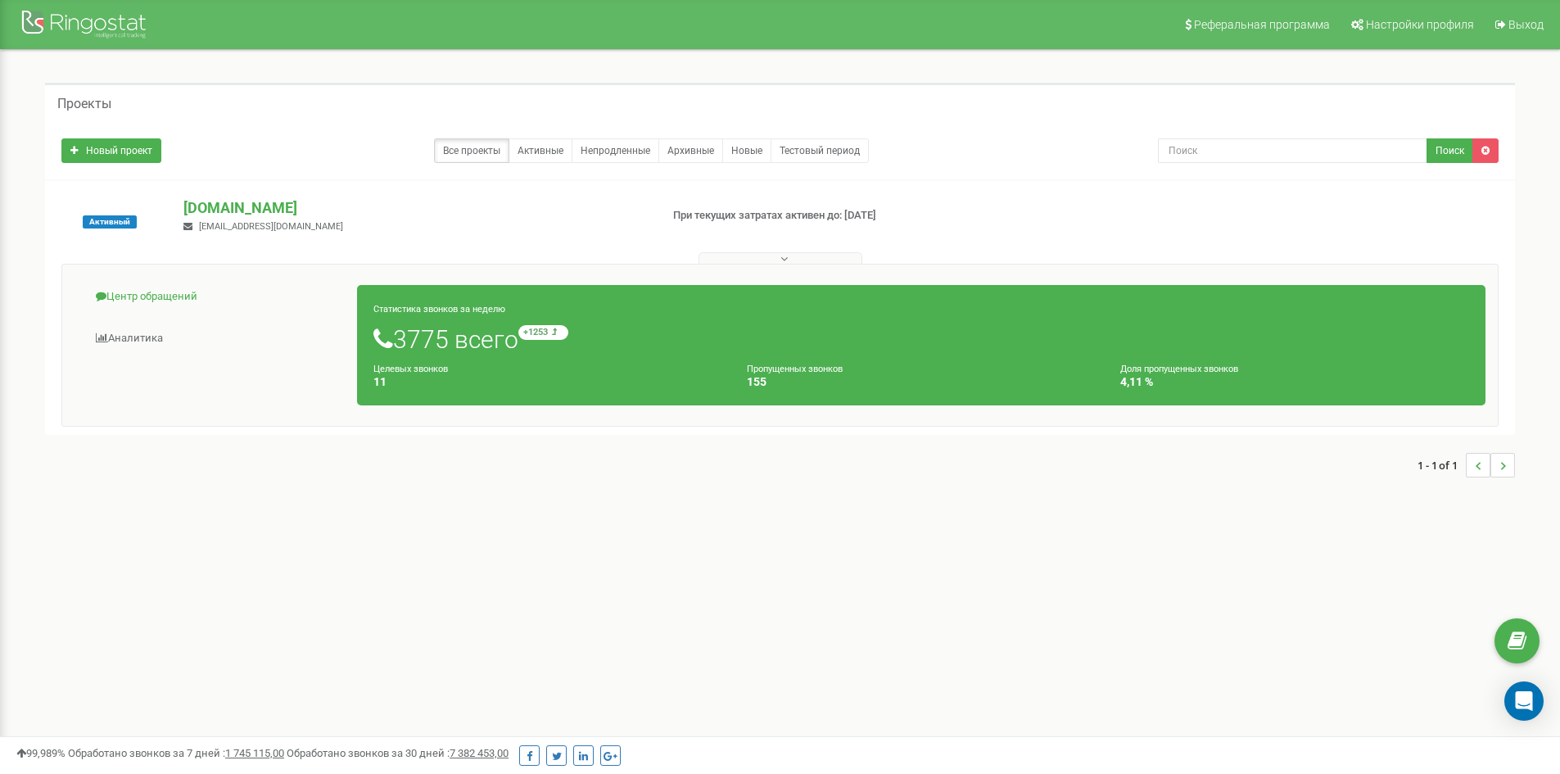  Describe the element at coordinates (1526, 25) in the screenshot. I see `span: Выход` at that location.